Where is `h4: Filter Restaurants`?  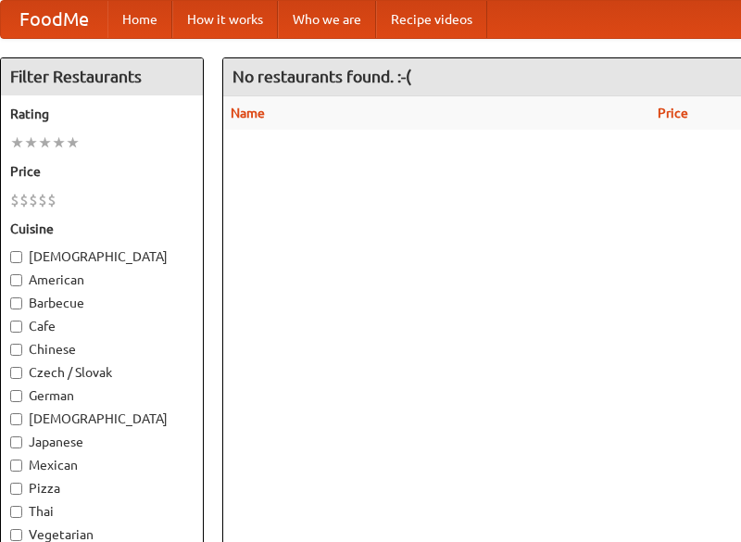
h4: Filter Restaurants is located at coordinates (102, 77).